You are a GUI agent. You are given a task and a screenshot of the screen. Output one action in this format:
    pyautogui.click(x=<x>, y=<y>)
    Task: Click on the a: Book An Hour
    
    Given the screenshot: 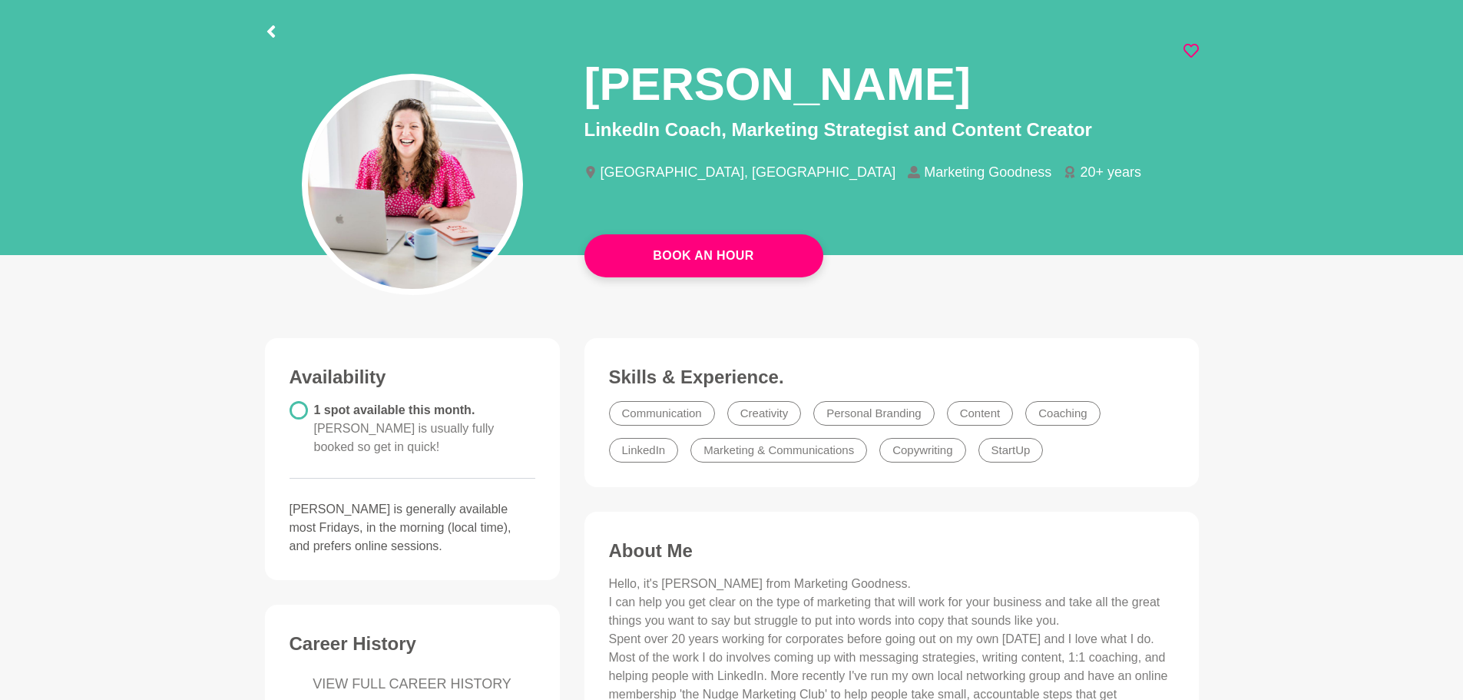 What is the action you would take?
    pyautogui.click(x=703, y=256)
    